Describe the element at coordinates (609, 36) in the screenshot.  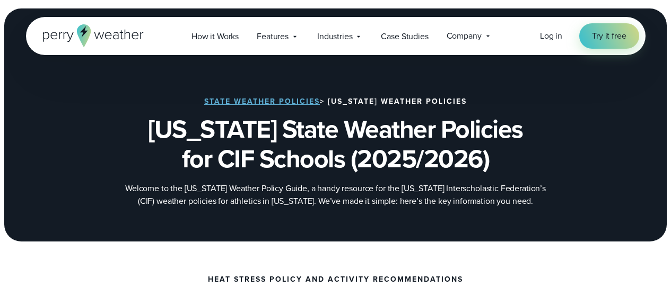
I see `span: Try it free` at that location.